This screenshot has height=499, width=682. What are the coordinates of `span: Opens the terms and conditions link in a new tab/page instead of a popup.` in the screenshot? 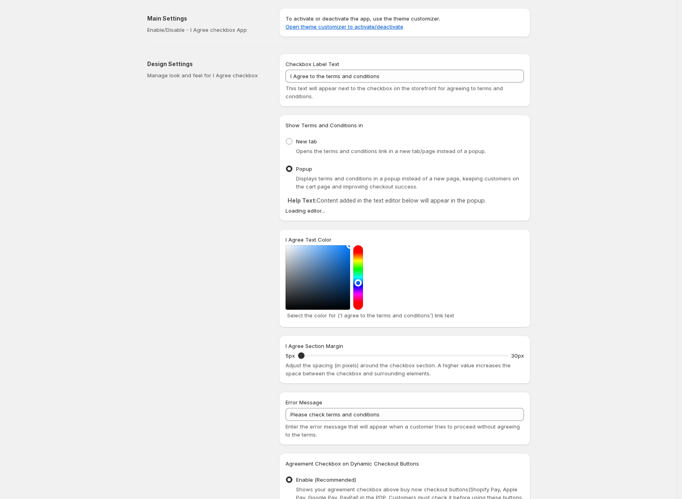 It's located at (391, 151).